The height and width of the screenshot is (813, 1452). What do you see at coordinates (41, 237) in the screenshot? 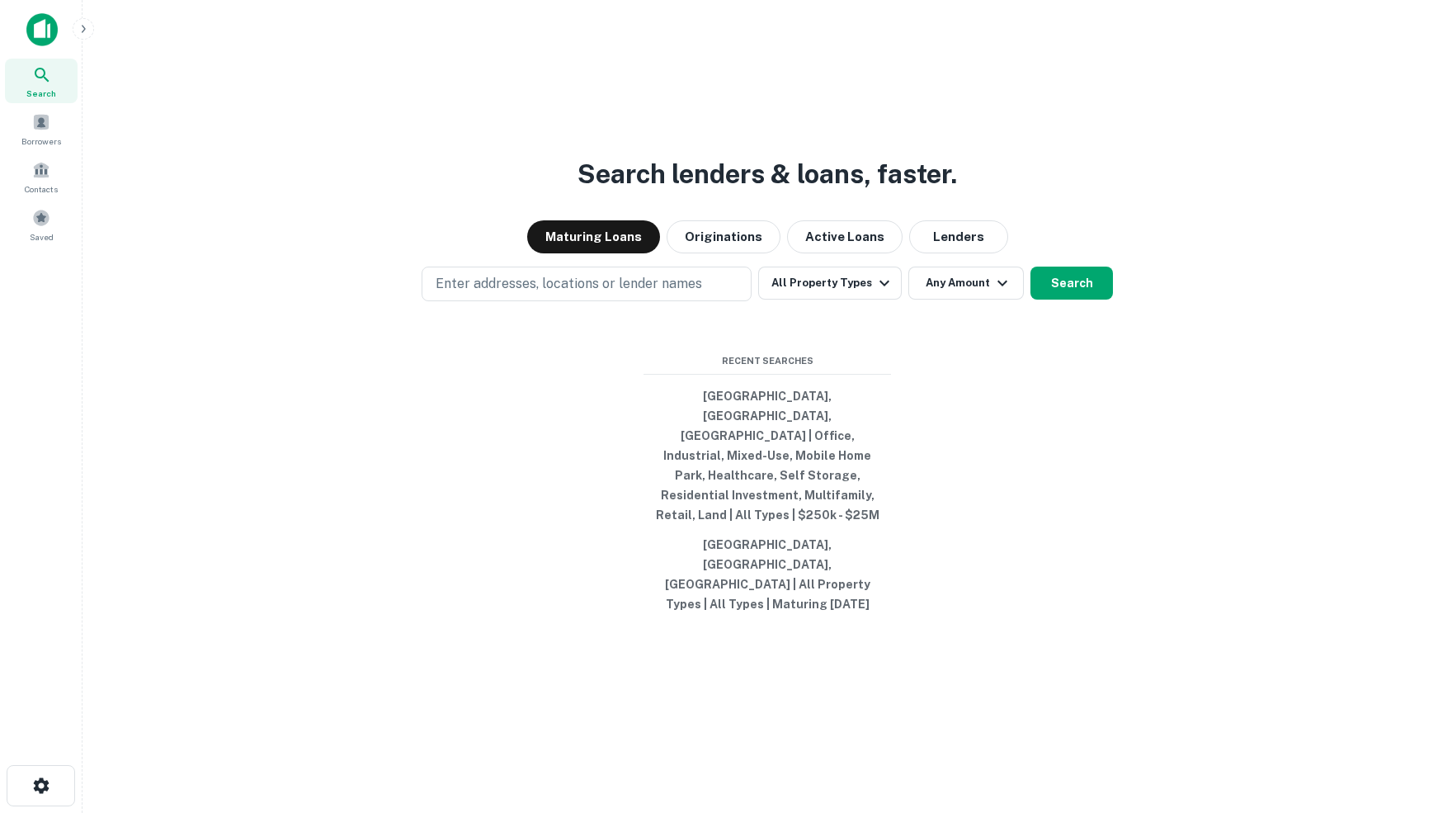
I see `span: Saved` at bounding box center [41, 237].